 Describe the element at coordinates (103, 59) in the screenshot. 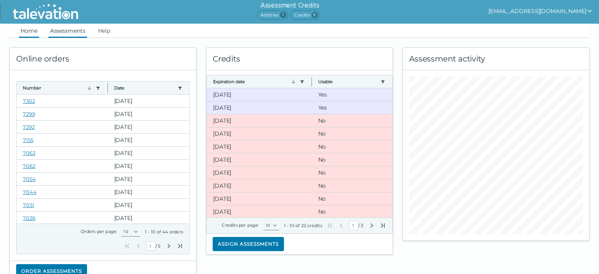

I see `div: Online orders` at that location.